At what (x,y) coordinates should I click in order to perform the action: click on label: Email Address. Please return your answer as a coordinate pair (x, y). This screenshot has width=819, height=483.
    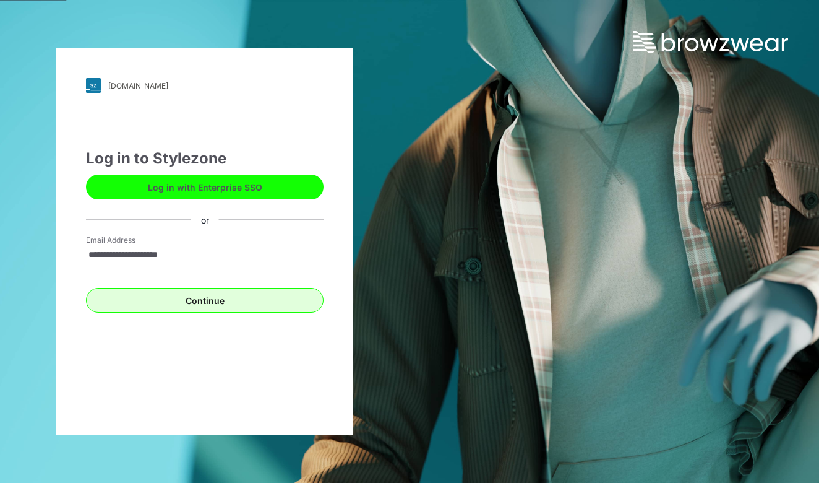
    Looking at the image, I should click on (129, 240).